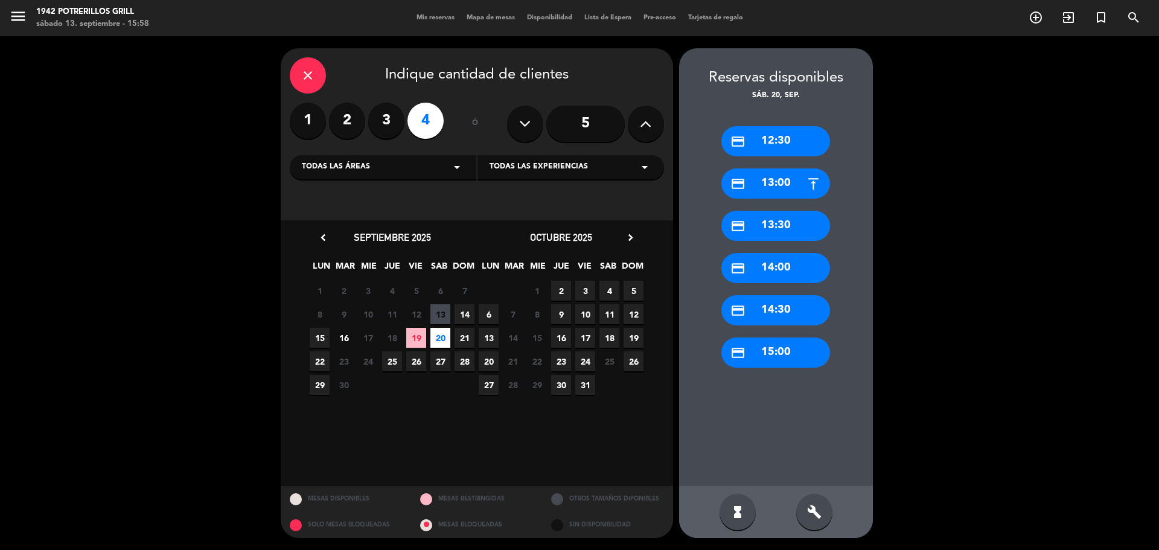 The width and height of the screenshot is (1159, 550). I want to click on label: 3, so click(386, 121).